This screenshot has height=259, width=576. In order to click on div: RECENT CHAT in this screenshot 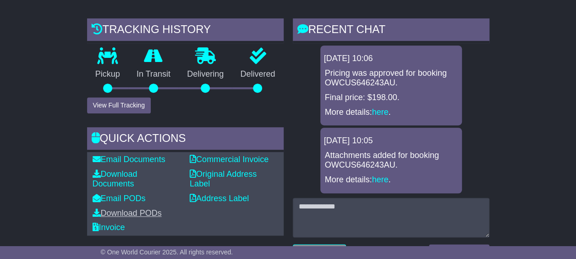, I will do `click(391, 31)`.